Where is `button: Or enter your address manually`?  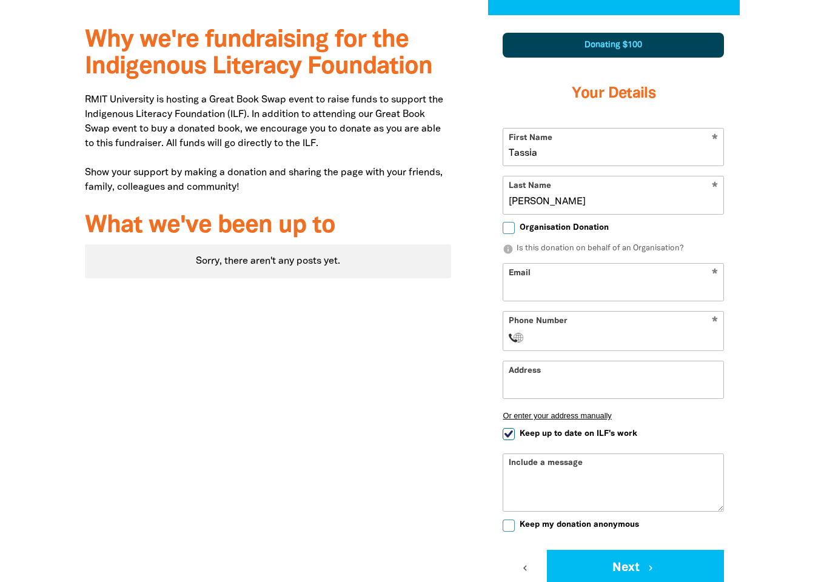 button: Or enter your address manually is located at coordinates (613, 415).